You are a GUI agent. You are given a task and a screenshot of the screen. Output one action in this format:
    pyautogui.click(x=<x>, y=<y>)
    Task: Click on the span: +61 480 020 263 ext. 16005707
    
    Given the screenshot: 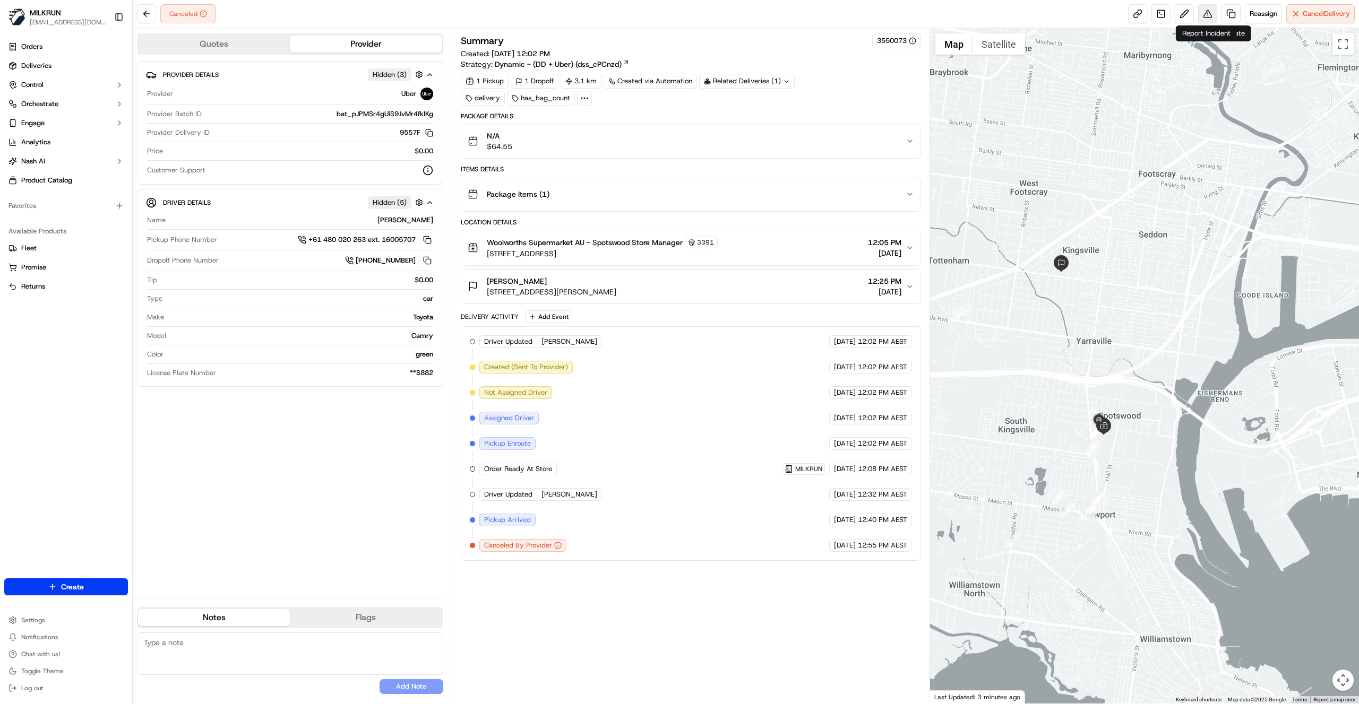 What is the action you would take?
    pyautogui.click(x=362, y=240)
    